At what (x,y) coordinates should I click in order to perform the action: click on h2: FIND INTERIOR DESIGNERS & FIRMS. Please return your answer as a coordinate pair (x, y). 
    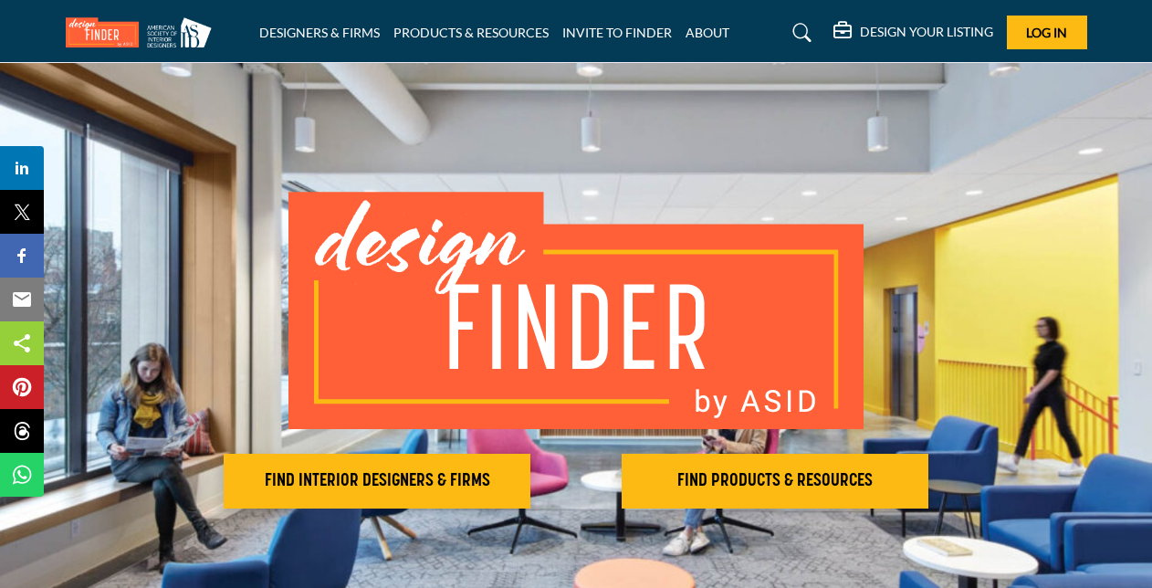
    Looking at the image, I should click on (377, 481).